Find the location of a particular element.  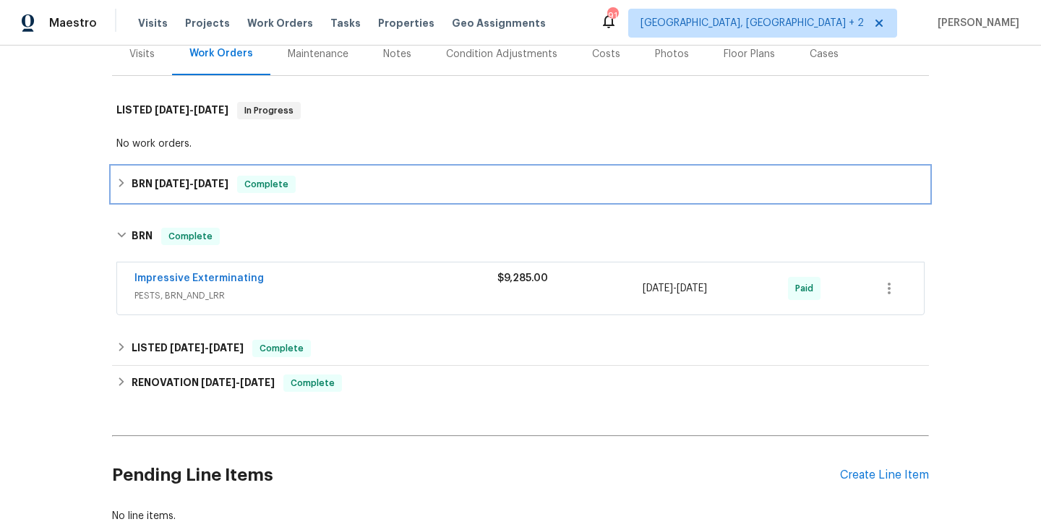

span: In Progress is located at coordinates (269, 111).